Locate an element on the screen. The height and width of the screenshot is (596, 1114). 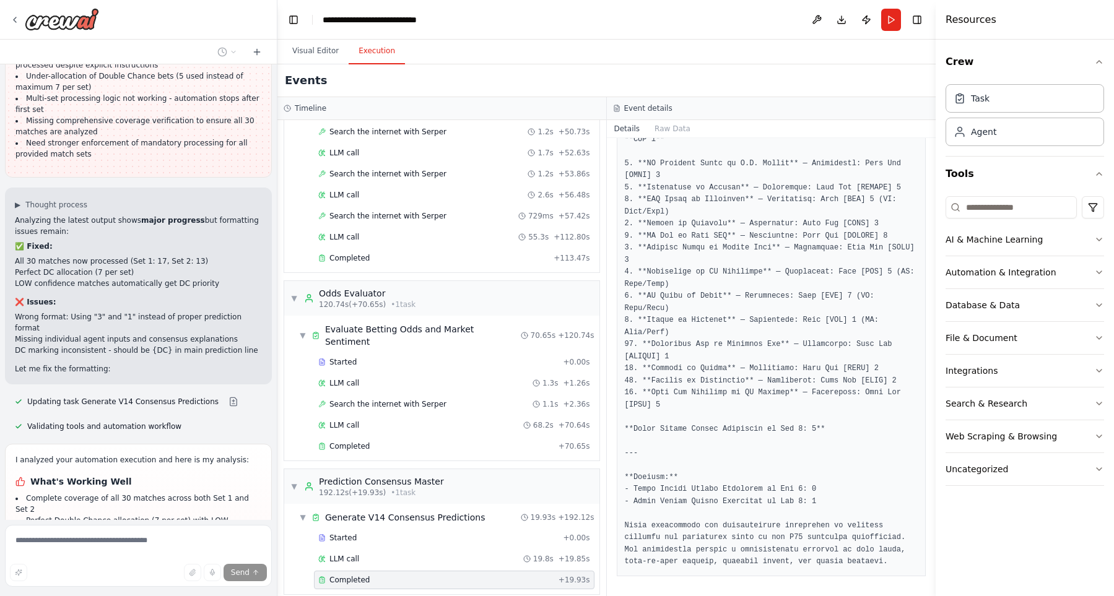
div: Search & Research is located at coordinates (987, 404).